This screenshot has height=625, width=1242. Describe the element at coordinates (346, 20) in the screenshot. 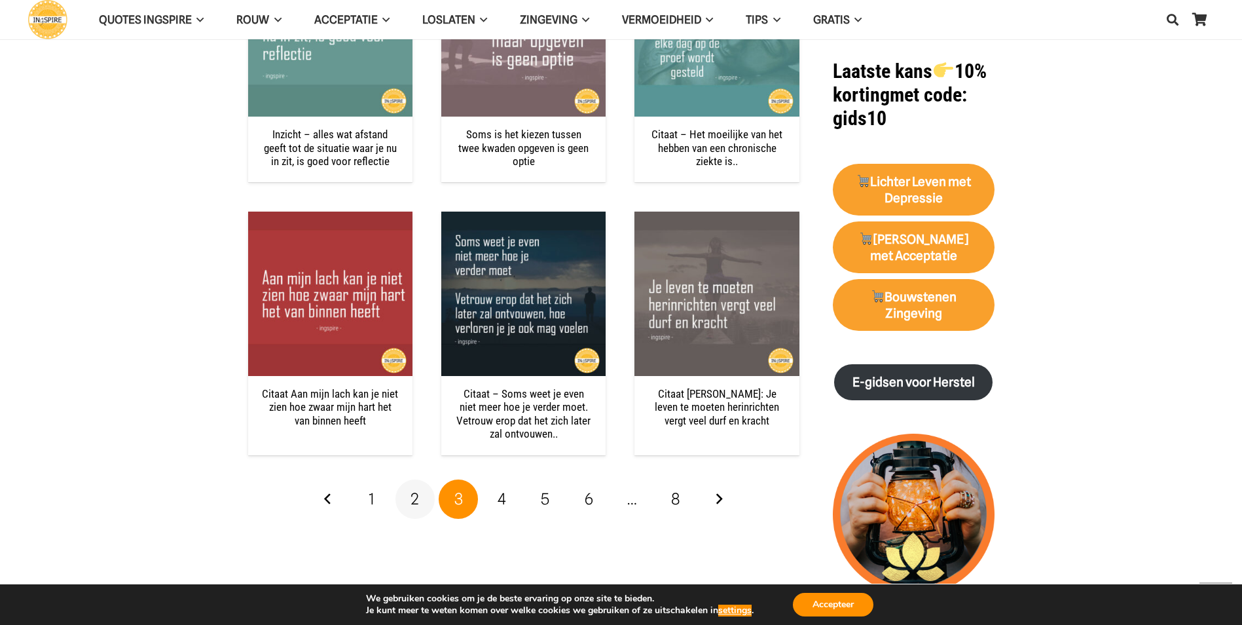

I see `span: Acceptatie` at that location.